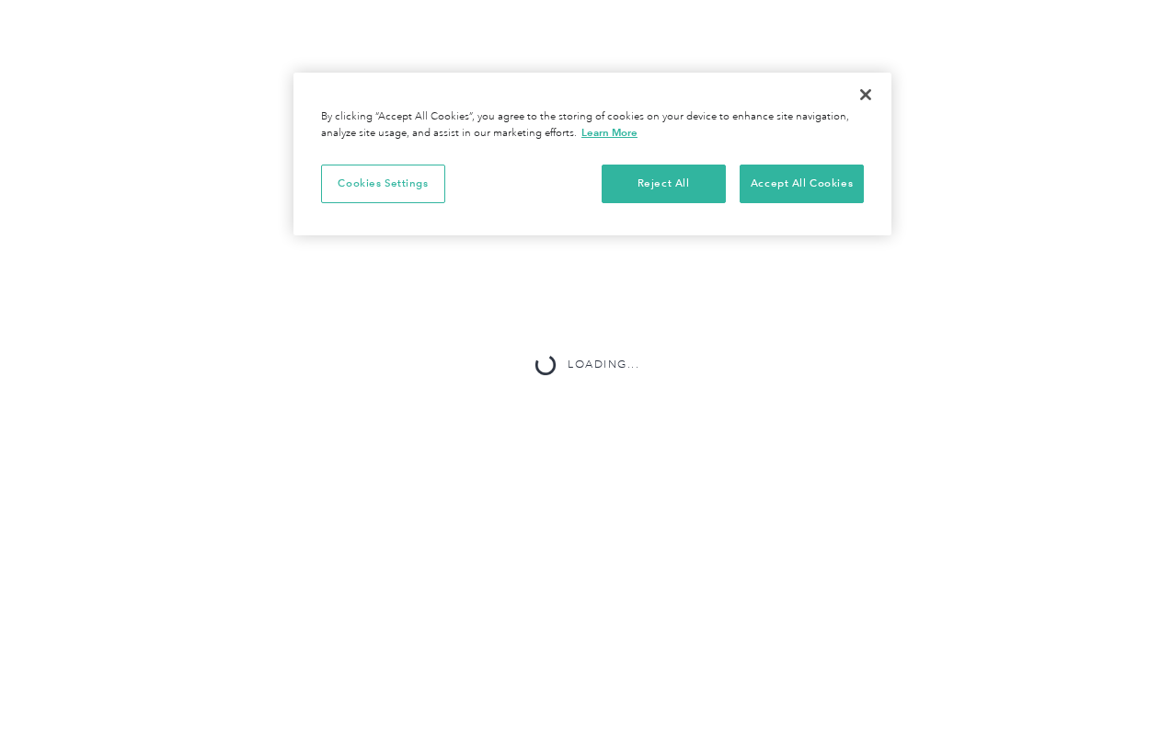 Image resolution: width=1172 pixels, height=729 pixels. What do you see at coordinates (603, 365) in the screenshot?
I see `div: Loading...` at bounding box center [603, 365].